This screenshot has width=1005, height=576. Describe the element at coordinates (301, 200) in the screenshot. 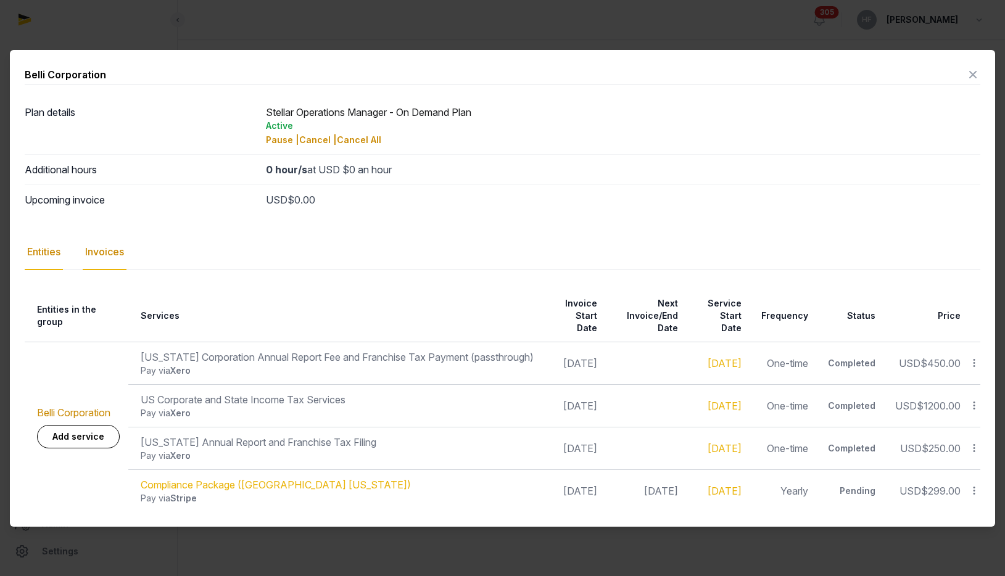

I see `span: $0.00` at that location.